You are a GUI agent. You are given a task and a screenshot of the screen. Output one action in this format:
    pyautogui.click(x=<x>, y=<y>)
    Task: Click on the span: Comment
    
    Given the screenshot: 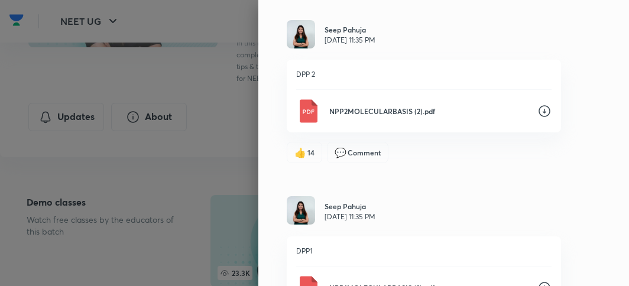 What is the action you would take?
    pyautogui.click(x=364, y=152)
    